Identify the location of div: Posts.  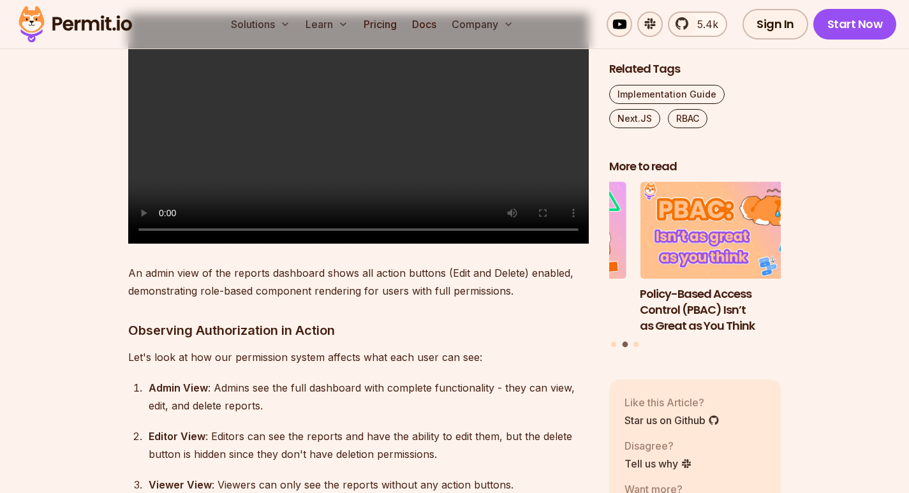
(695, 266).